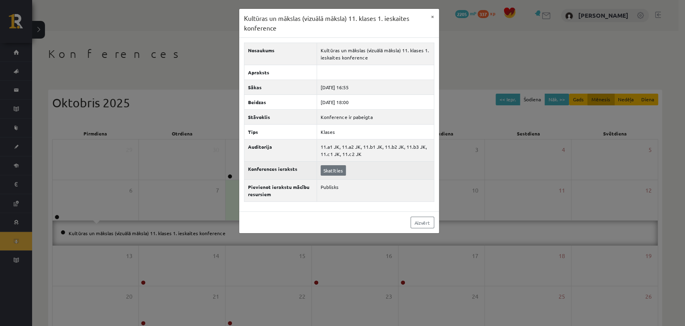 The width and height of the screenshot is (685, 326). I want to click on td: Klases, so click(375, 132).